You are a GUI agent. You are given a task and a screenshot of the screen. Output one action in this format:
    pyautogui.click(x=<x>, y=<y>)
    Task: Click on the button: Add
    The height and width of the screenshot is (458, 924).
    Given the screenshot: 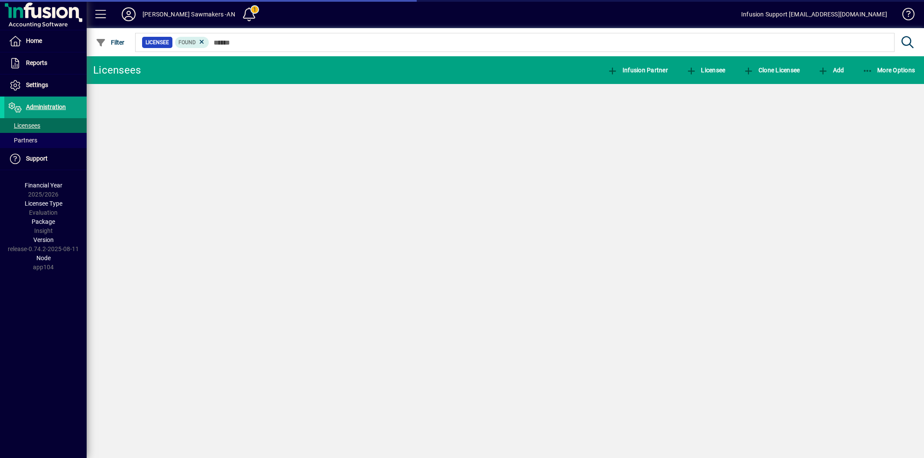 What is the action you would take?
    pyautogui.click(x=831, y=70)
    